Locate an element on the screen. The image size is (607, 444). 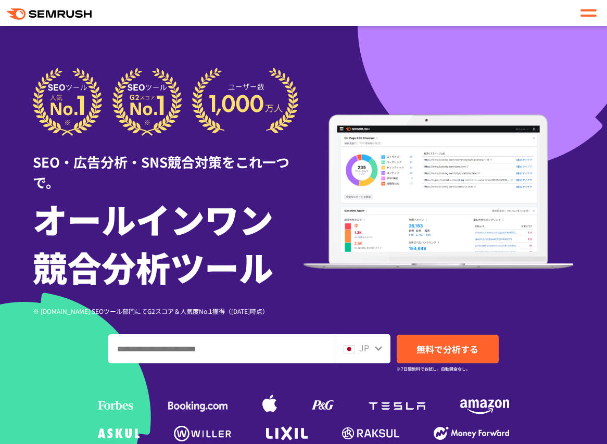
span: 無料で分析する is located at coordinates (447, 349).